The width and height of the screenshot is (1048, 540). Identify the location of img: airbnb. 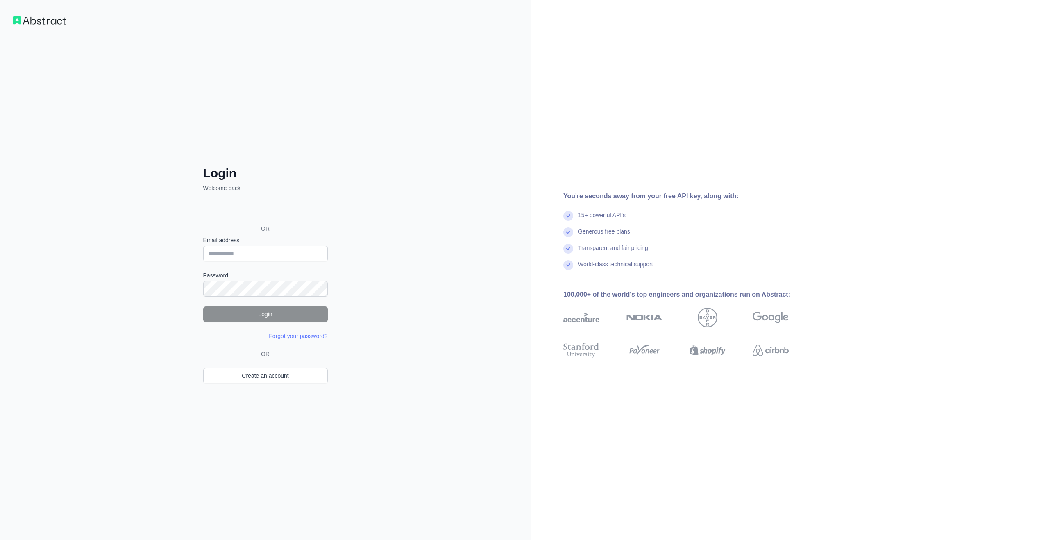
(771, 350).